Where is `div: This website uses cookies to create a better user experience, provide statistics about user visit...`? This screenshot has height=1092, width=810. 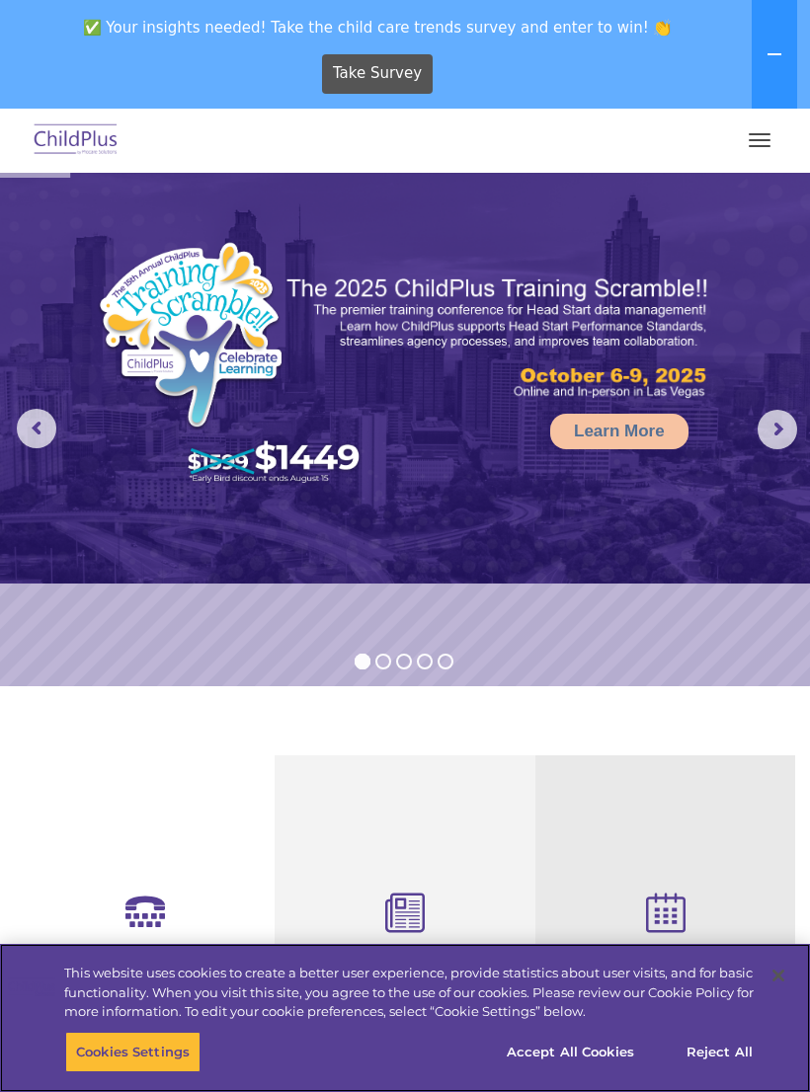
div: This website uses cookies to create a better user experience, provide statistics about user visit... is located at coordinates (409, 993).